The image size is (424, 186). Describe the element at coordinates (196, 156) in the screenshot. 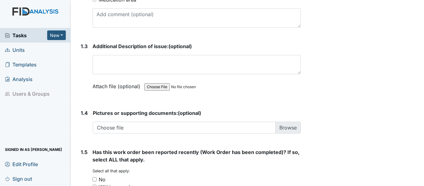

I see `span: Has this work order been reported recently (Work Order has been completed)? If so, select ALL tha...` at that location.